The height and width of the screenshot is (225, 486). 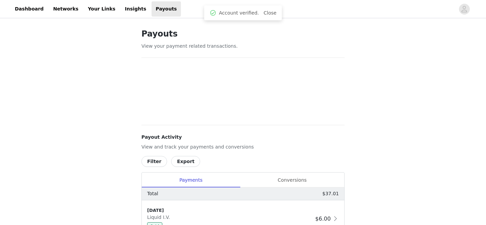 I want to click on button: Export, so click(x=186, y=161).